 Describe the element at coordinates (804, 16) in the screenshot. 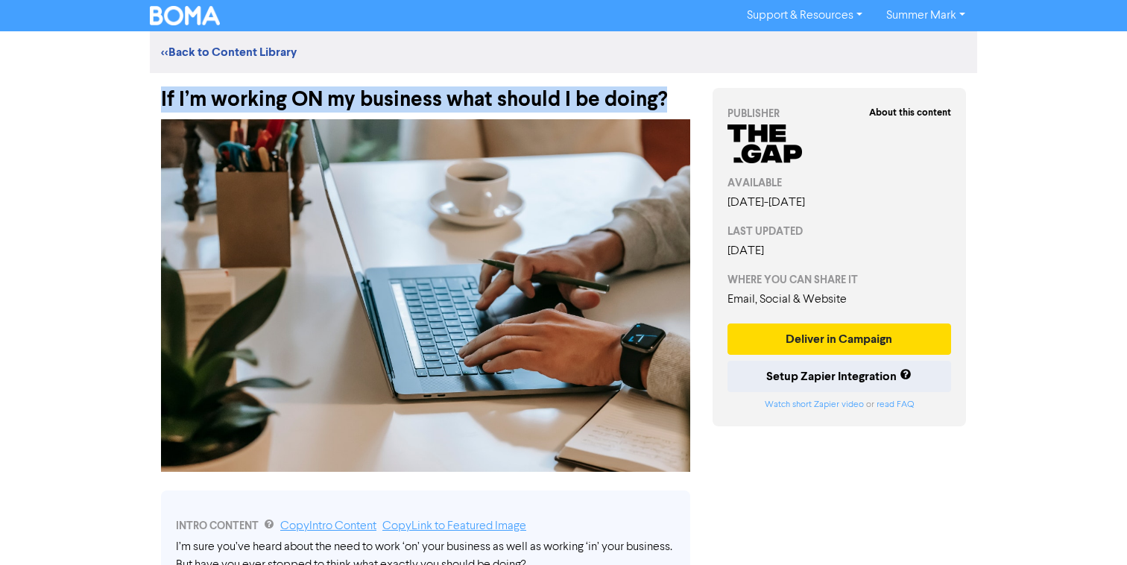

I see `a: Support & Resources` at that location.